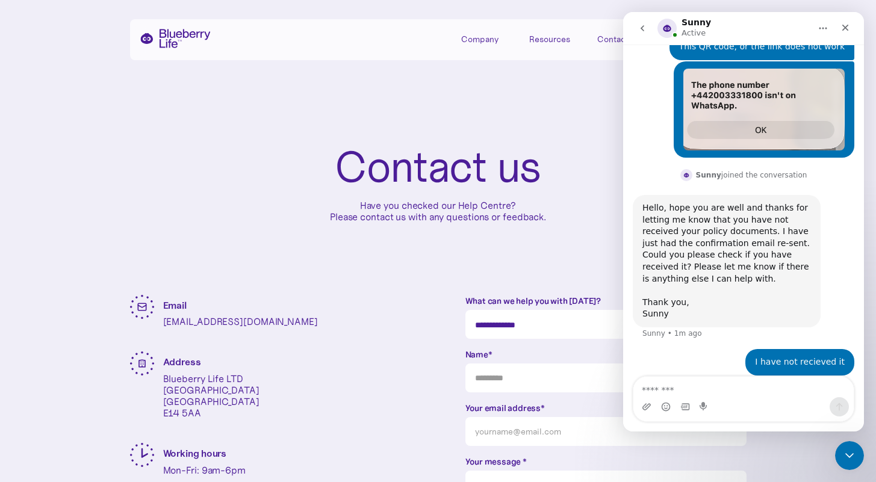 The image size is (876, 482). Describe the element at coordinates (182, 362) in the screenshot. I see `strong: Address` at that location.